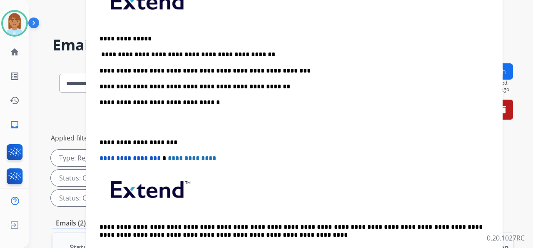  What do you see at coordinates (283, 45) in the screenshot?
I see `h2: Emails` at bounding box center [283, 45].